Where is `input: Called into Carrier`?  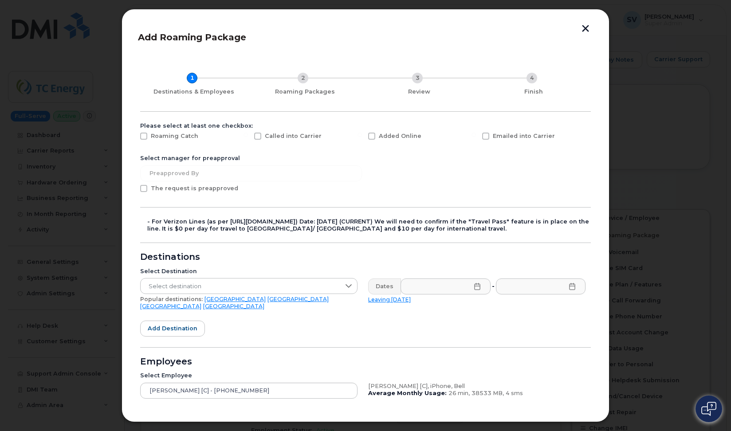 input: Called into Carrier is located at coordinates (246, 135).